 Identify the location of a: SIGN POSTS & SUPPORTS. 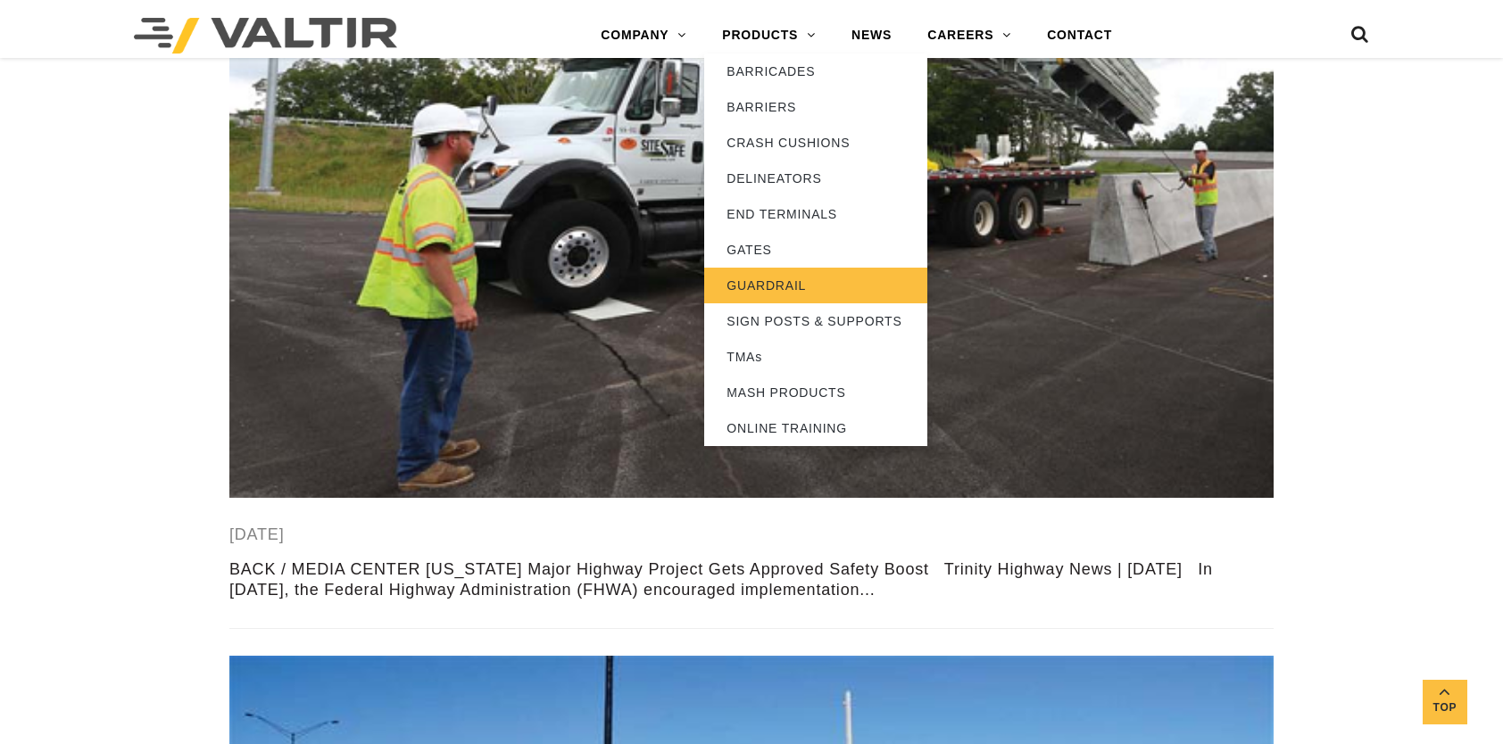
(816, 321).